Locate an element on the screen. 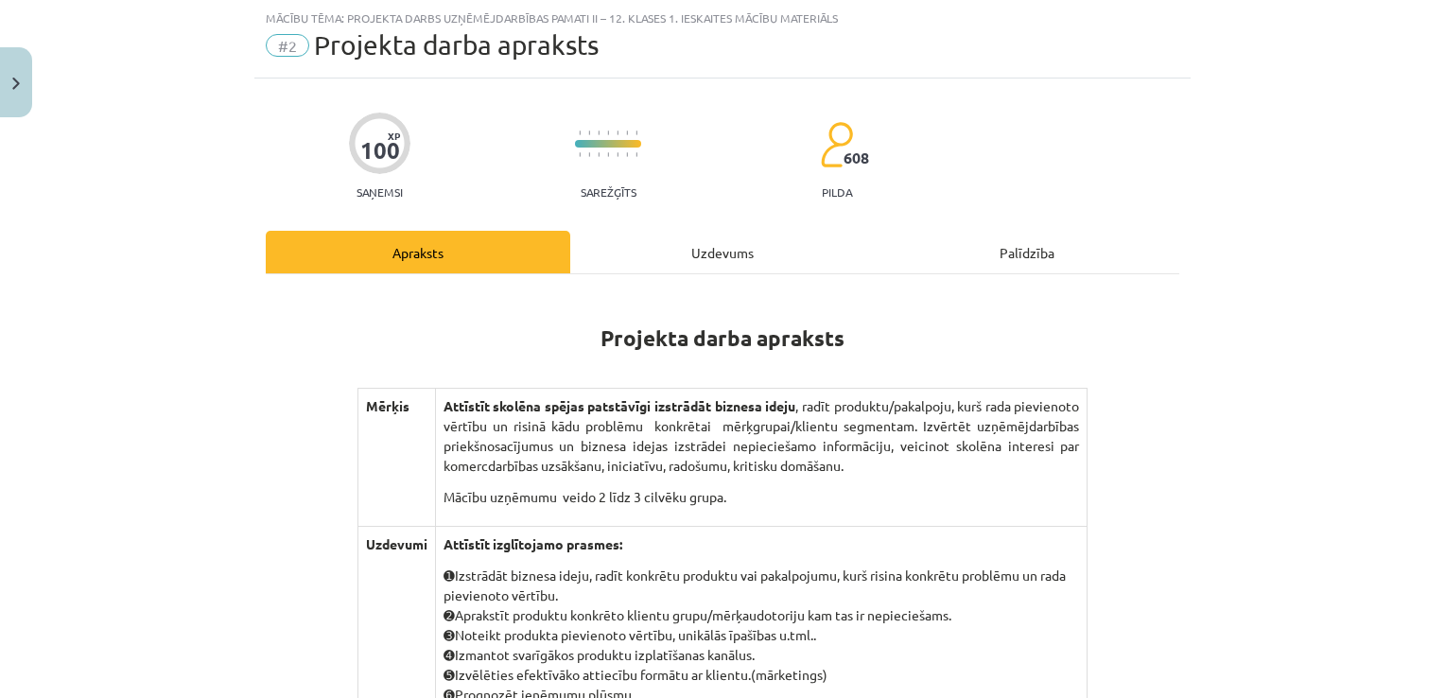 The width and height of the screenshot is (1445, 698). strong: Attīstīt skolēna spējas patstāvīgi izstrādāt biznesa ideju is located at coordinates (619, 406).